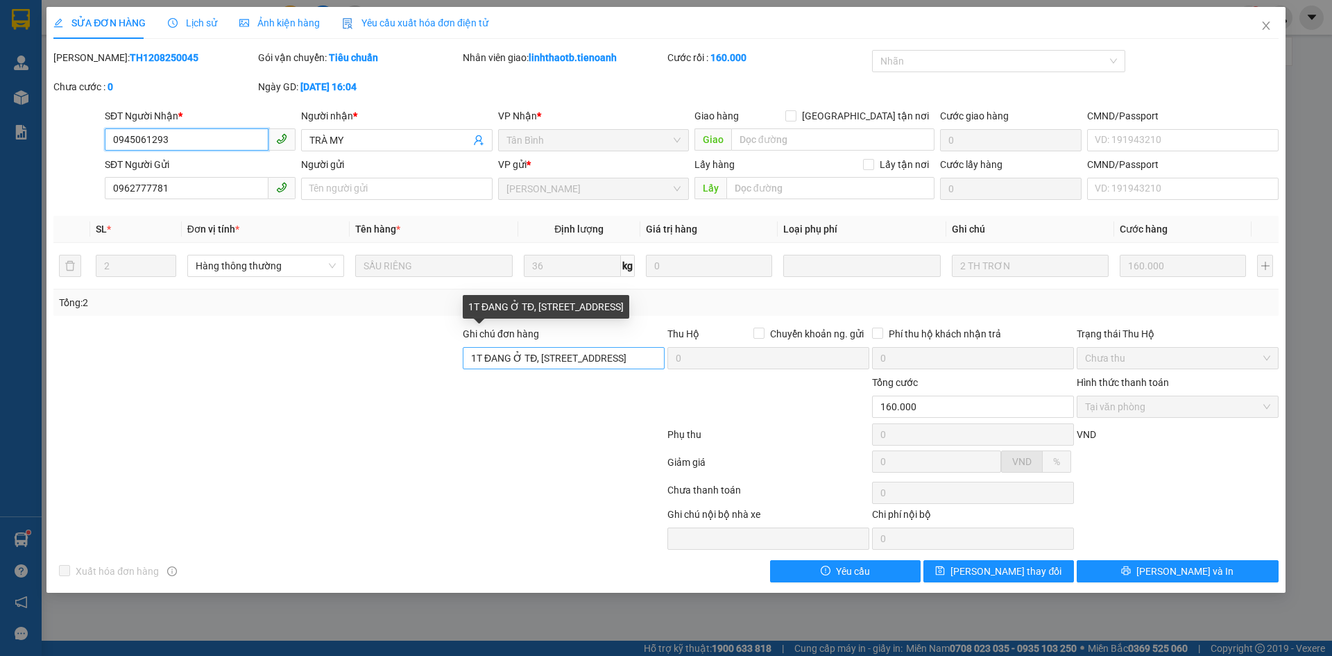 The width and height of the screenshot is (1332, 656). I want to click on div: SĐT Người Gửi, so click(200, 164).